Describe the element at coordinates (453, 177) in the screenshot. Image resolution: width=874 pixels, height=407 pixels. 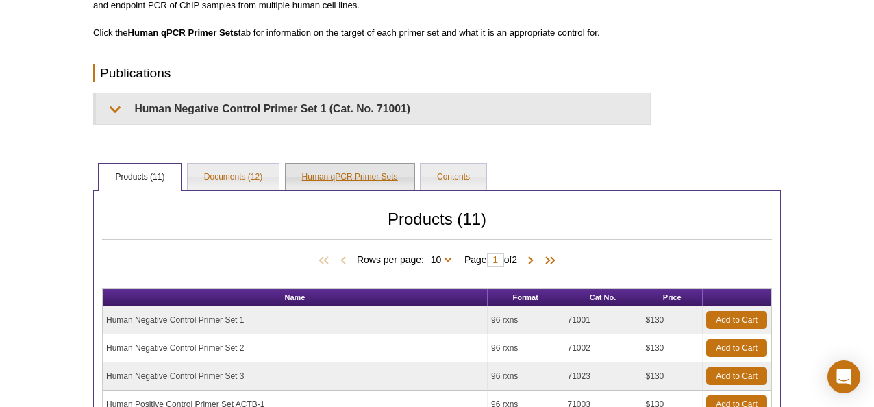
I see `a: Contents` at that location.